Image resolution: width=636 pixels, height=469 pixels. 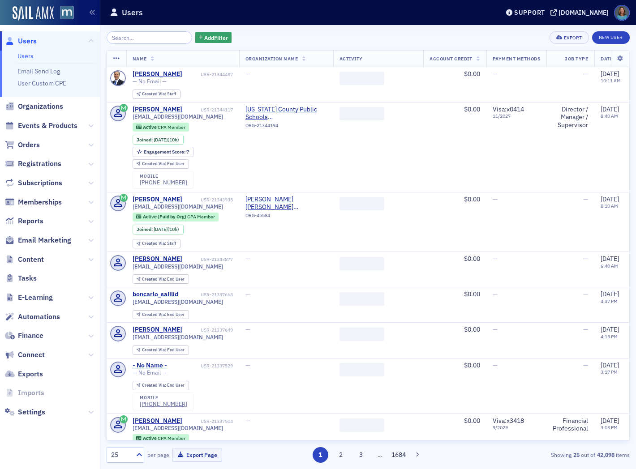 I want to click on span: Orders, so click(x=29, y=145).